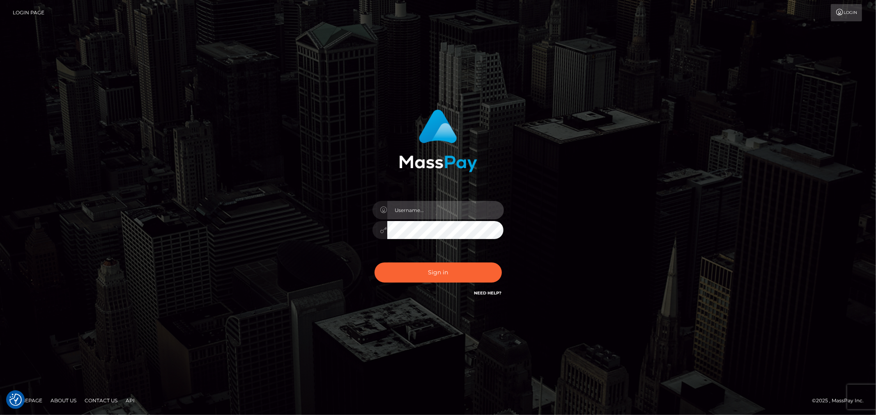  What do you see at coordinates (846, 13) in the screenshot?
I see `a: Login` at bounding box center [846, 13].